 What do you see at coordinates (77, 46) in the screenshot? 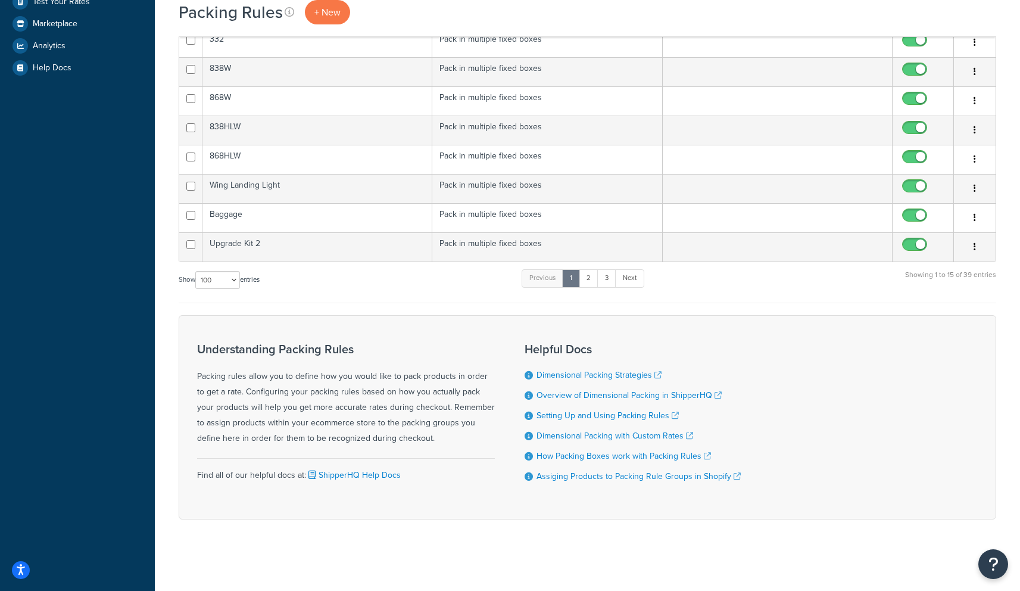
I see `a: Analytics` at bounding box center [77, 46].